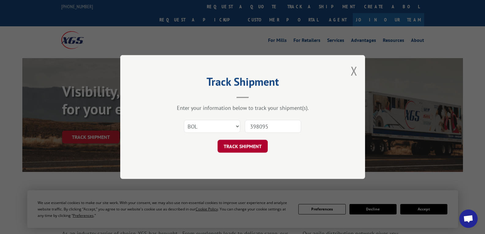  Describe the element at coordinates (273, 126) in the screenshot. I see `input: Number(s)` at that location.